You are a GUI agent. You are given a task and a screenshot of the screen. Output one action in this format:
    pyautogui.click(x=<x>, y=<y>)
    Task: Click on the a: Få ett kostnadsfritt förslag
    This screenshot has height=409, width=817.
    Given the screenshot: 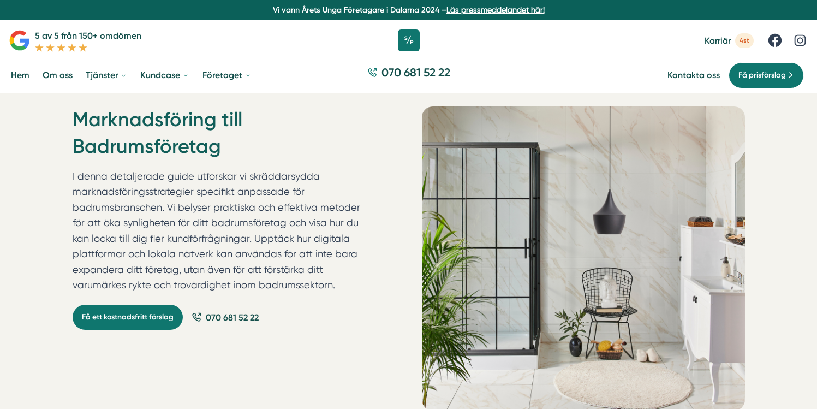 What is the action you would take?
    pyautogui.click(x=128, y=317)
    